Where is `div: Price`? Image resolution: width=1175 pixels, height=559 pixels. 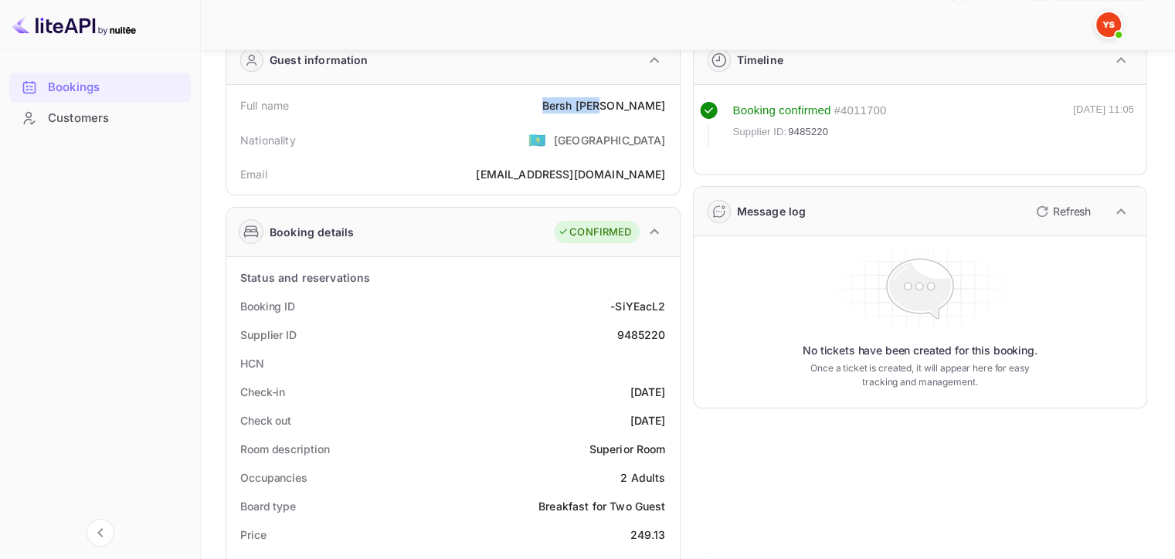 div: Price is located at coordinates (253, 534).